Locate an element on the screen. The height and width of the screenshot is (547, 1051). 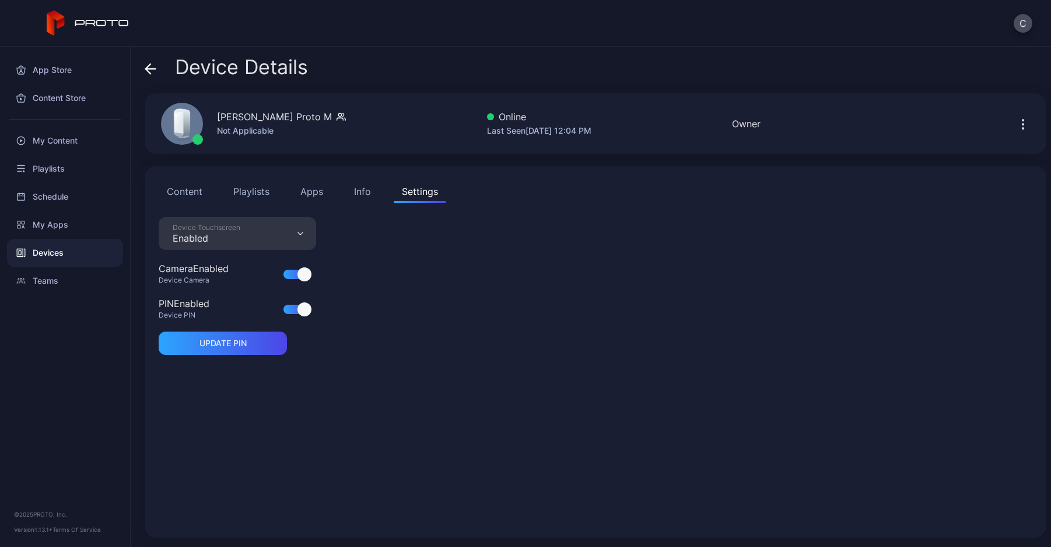
a: Teams is located at coordinates (65, 281).